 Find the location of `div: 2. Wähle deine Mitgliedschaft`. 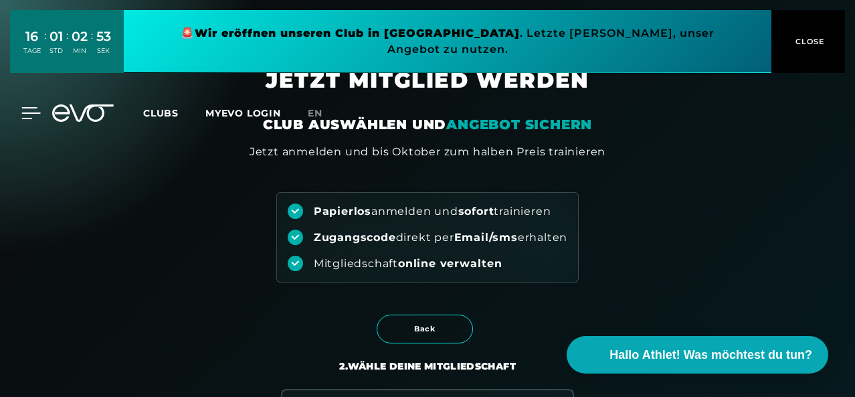

div: 2. Wähle deine Mitgliedschaft is located at coordinates (428, 366).